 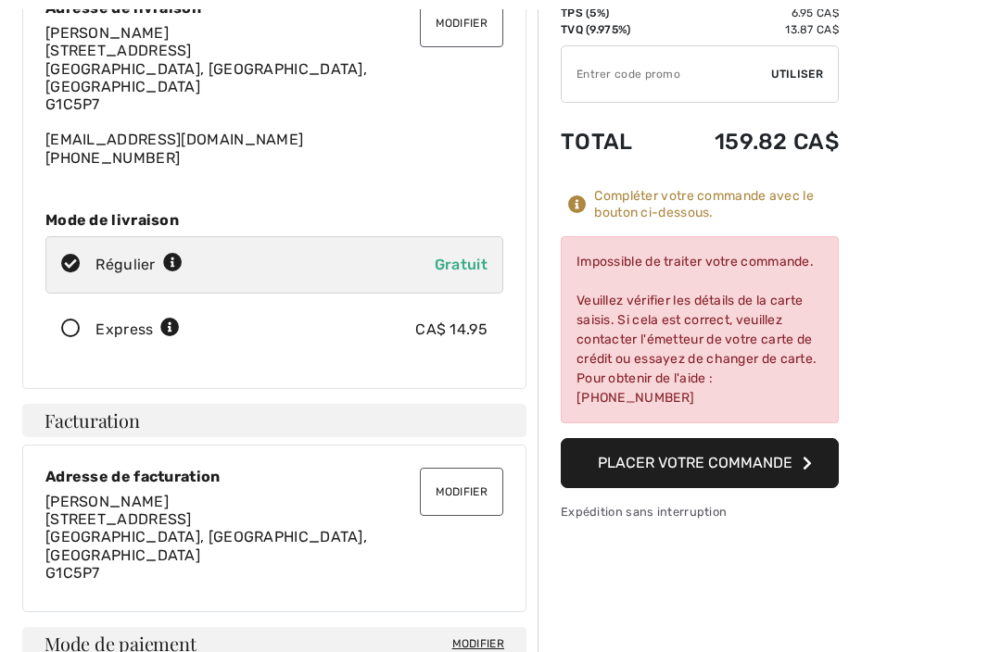 What do you see at coordinates (700, 330) in the screenshot?
I see `div: Impossible de traiter votre commande. Veuillez vérifier les détails de la carte saisis. Si cela e...` at bounding box center [700, 330].